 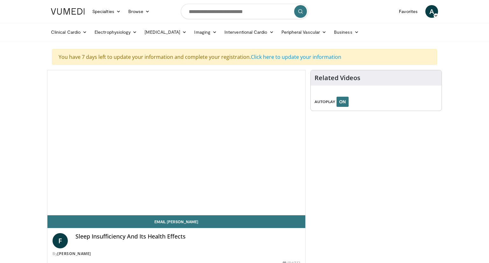 I want to click on a: Business, so click(x=346, y=32).